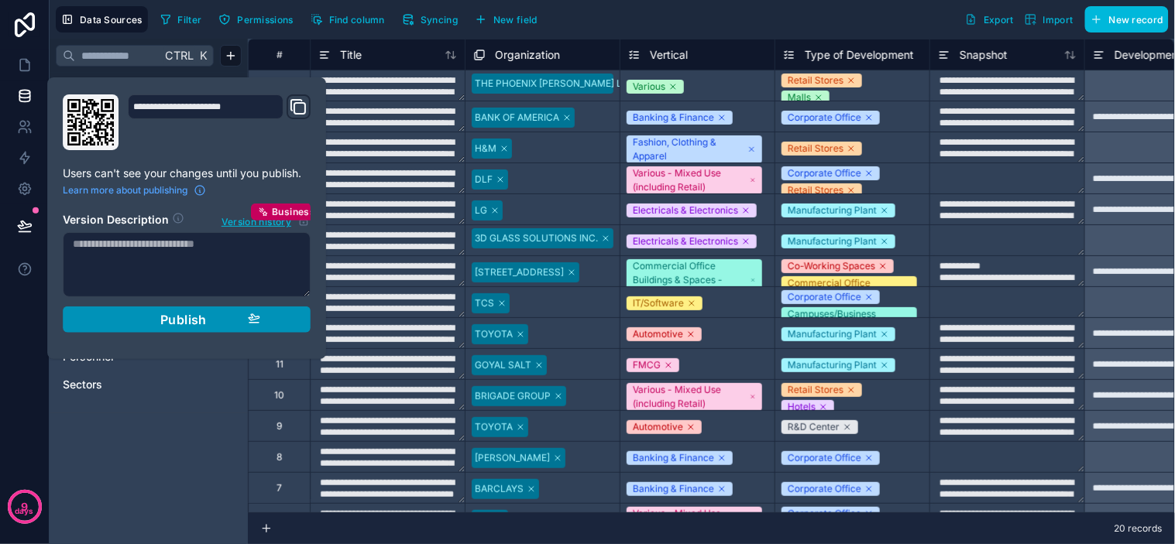  What do you see at coordinates (503, 366) in the screenshot?
I see `div: GOYAL SALT` at bounding box center [503, 366].